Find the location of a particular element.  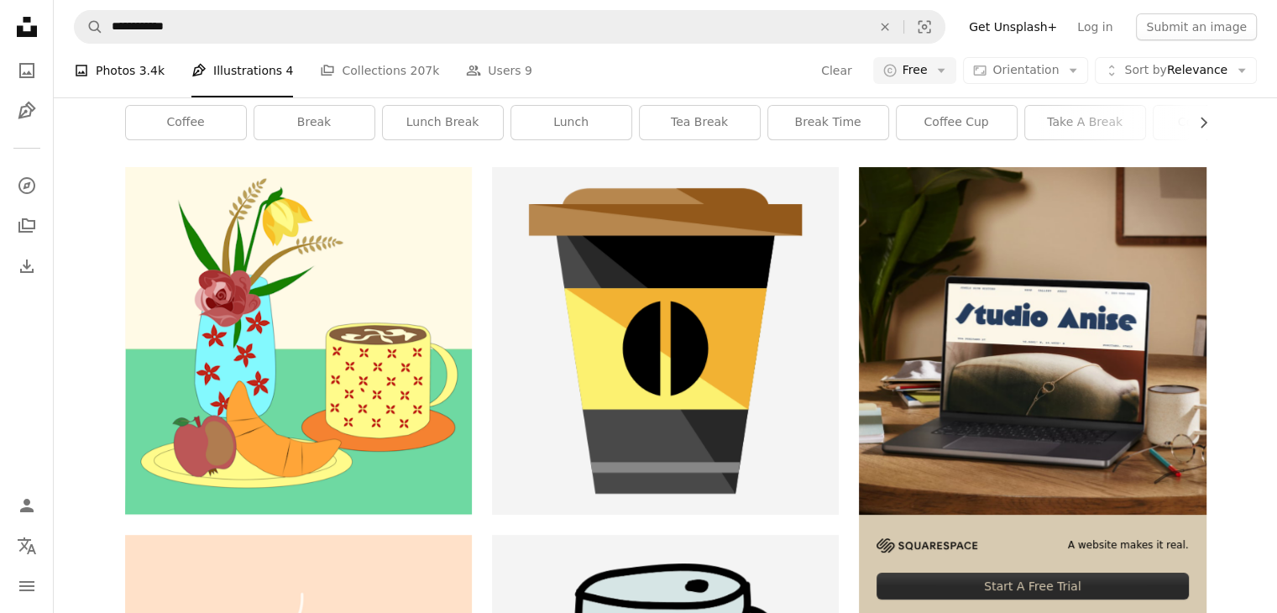

button: Language is located at coordinates (27, 546).